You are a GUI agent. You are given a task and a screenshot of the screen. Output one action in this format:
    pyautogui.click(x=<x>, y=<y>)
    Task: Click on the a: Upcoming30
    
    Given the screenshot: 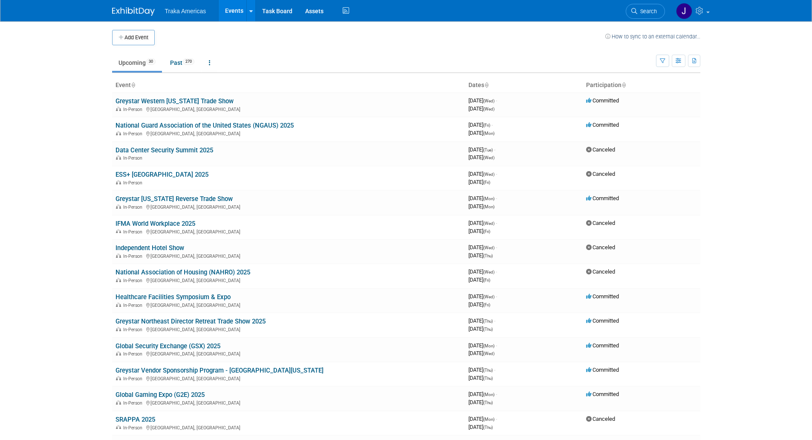 What is the action you would take?
    pyautogui.click(x=137, y=63)
    